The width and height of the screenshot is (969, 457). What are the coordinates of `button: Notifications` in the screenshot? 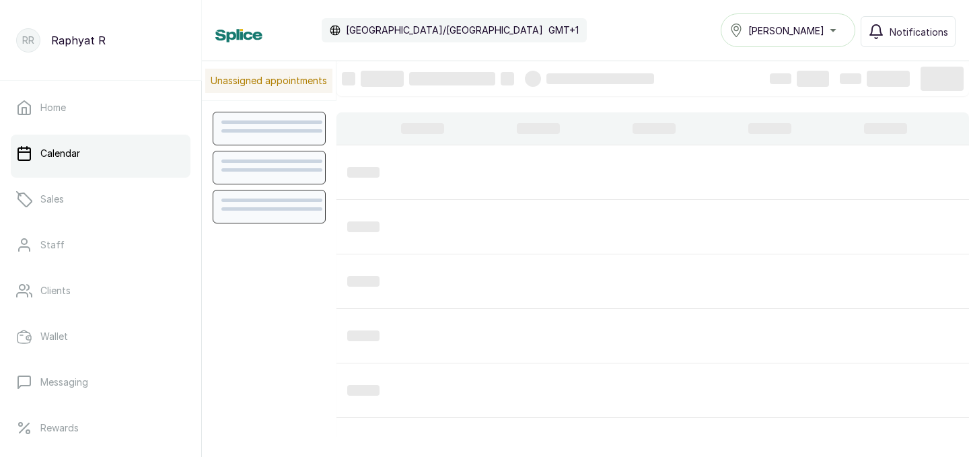 It's located at (908, 32).